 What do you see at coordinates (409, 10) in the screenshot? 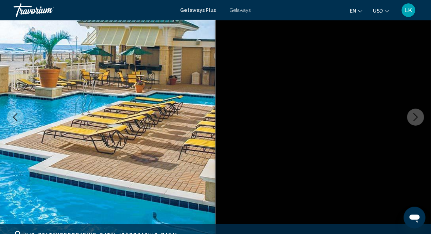
I see `span: LK` at bounding box center [409, 10].